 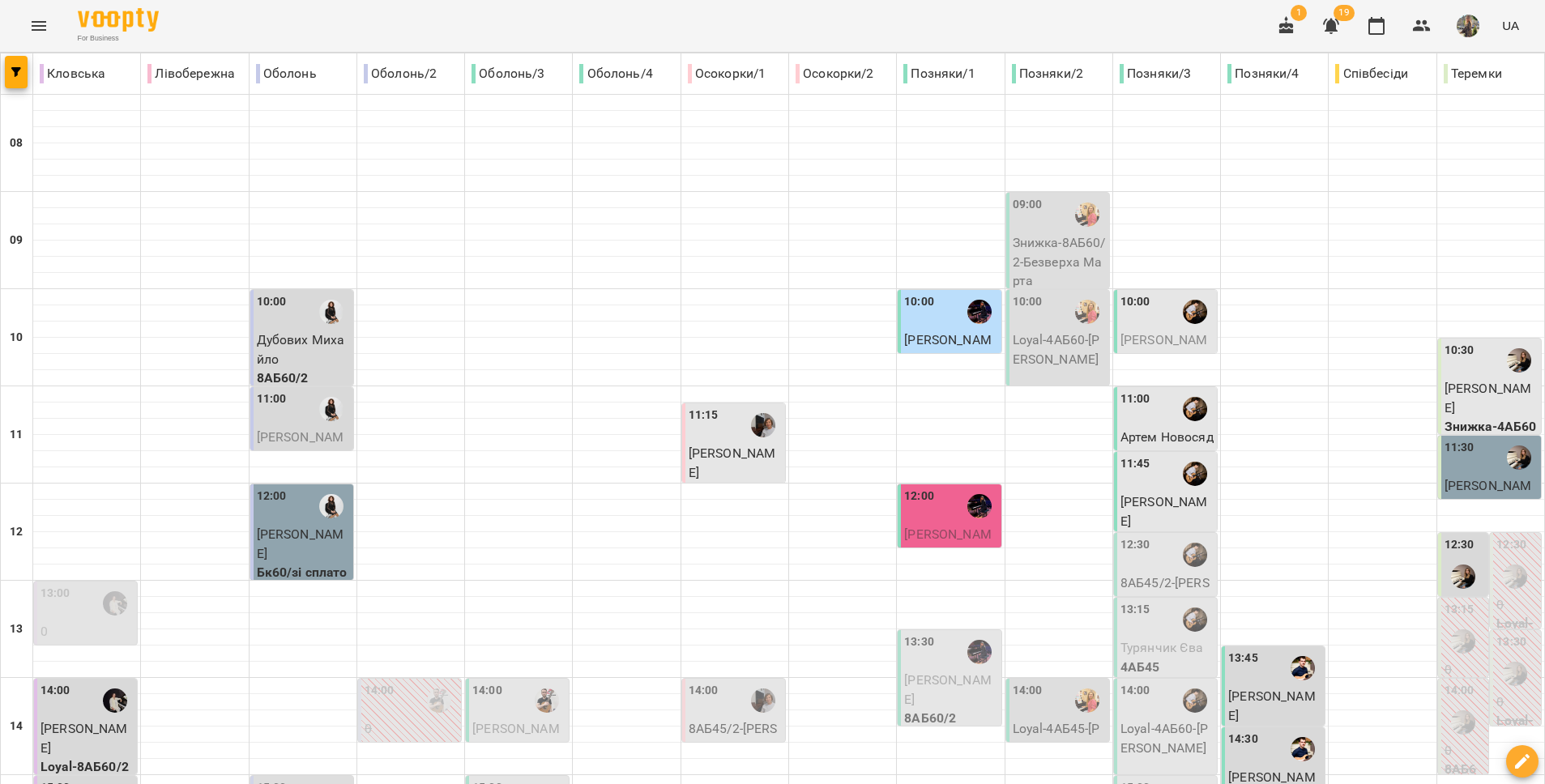 I want to click on h6: 11, so click(x=16, y=435).